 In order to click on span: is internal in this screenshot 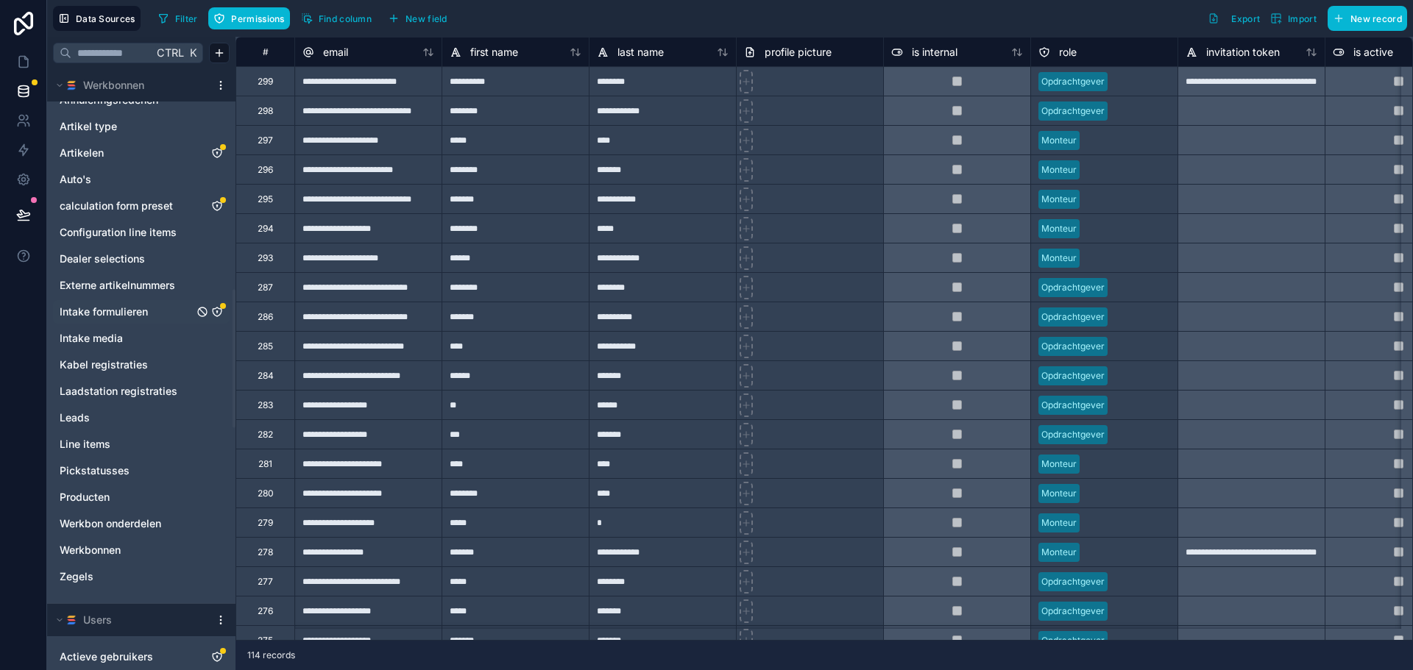, I will do `click(935, 52)`.